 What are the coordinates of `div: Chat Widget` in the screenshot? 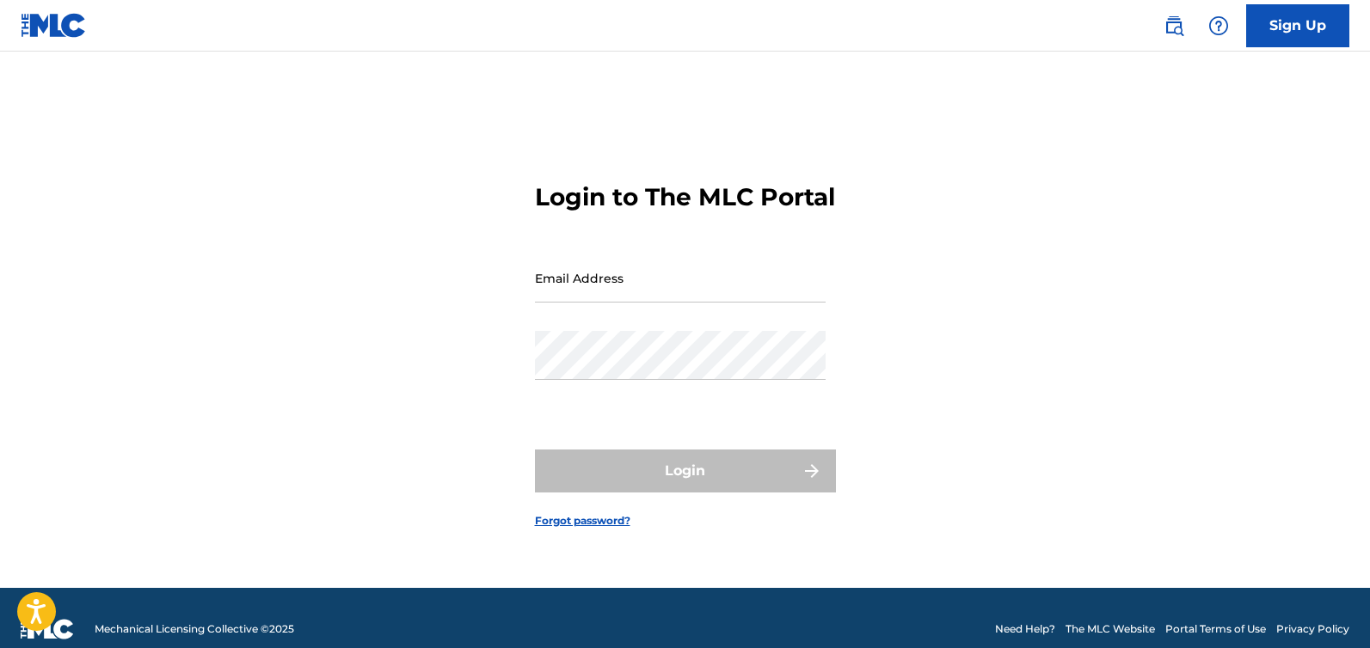 It's located at (1327, 607).